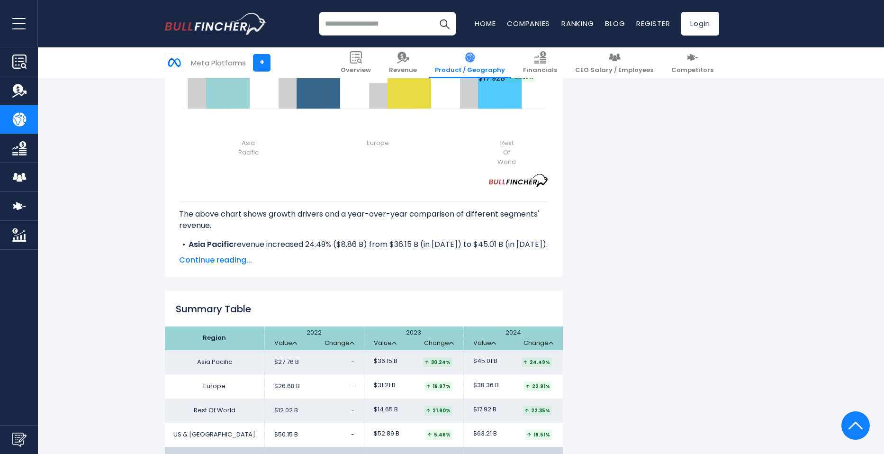 Image resolution: width=884 pixels, height=454 pixels. What do you see at coordinates (700, 24) in the screenshot?
I see `a: Login` at bounding box center [700, 24].